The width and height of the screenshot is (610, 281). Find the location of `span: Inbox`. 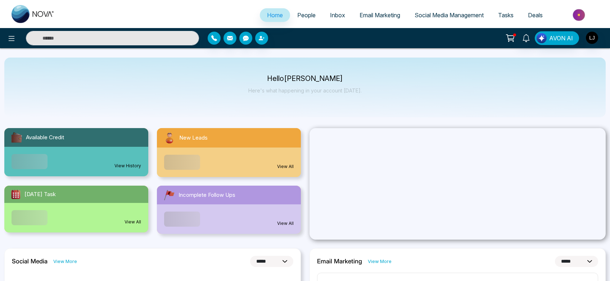

span: Inbox is located at coordinates (338, 15).